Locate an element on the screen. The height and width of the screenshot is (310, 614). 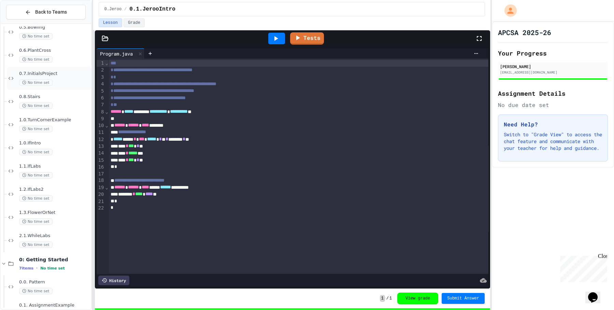
h1: APCSA 2025-26 is located at coordinates (524, 32).